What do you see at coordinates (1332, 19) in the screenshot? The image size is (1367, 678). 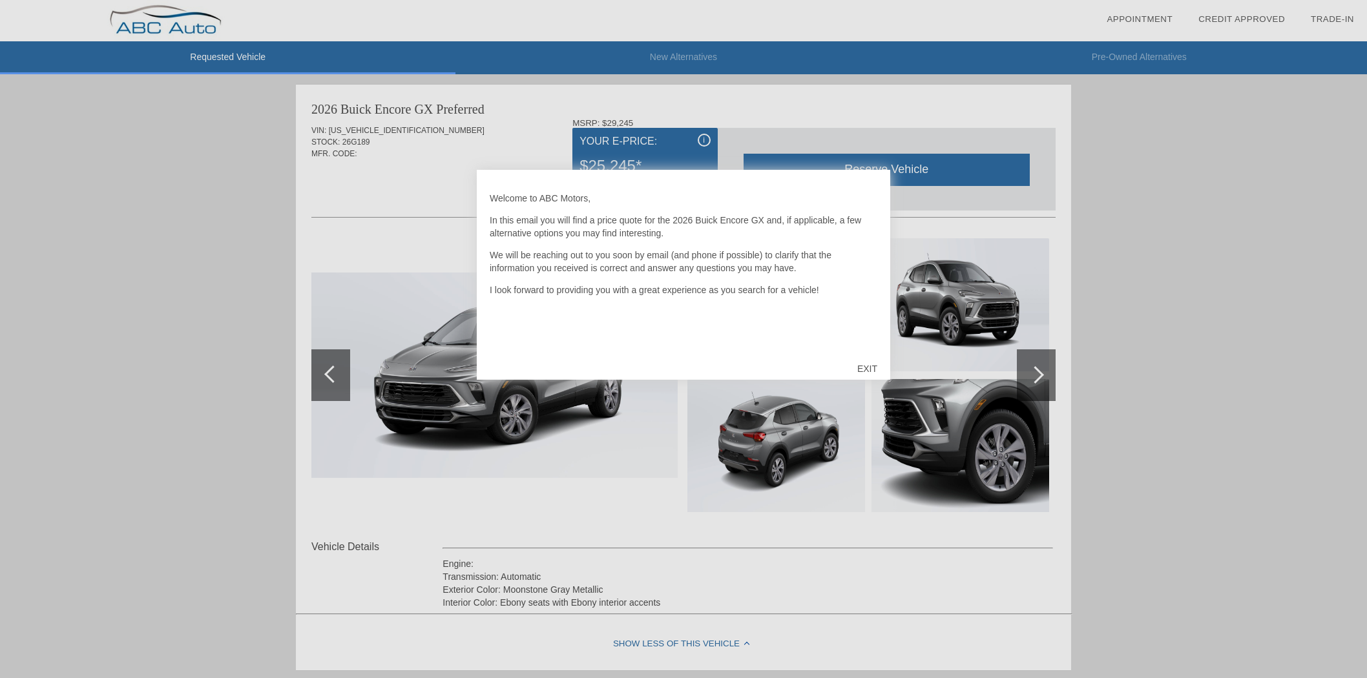 I see `a: Trade-In` at bounding box center [1332, 19].